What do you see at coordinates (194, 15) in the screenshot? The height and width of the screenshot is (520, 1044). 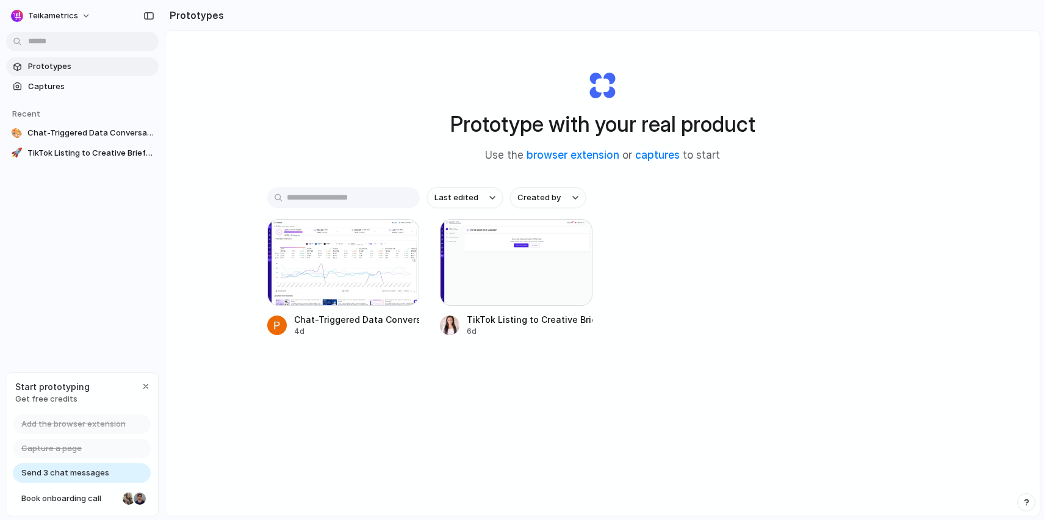 I see `h2: Prototypes` at bounding box center [194, 15].